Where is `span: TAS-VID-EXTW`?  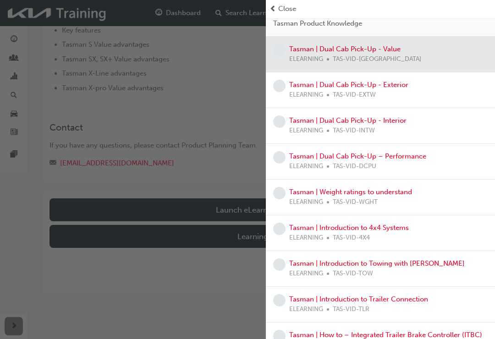 span: TAS-VID-EXTW is located at coordinates (354, 95).